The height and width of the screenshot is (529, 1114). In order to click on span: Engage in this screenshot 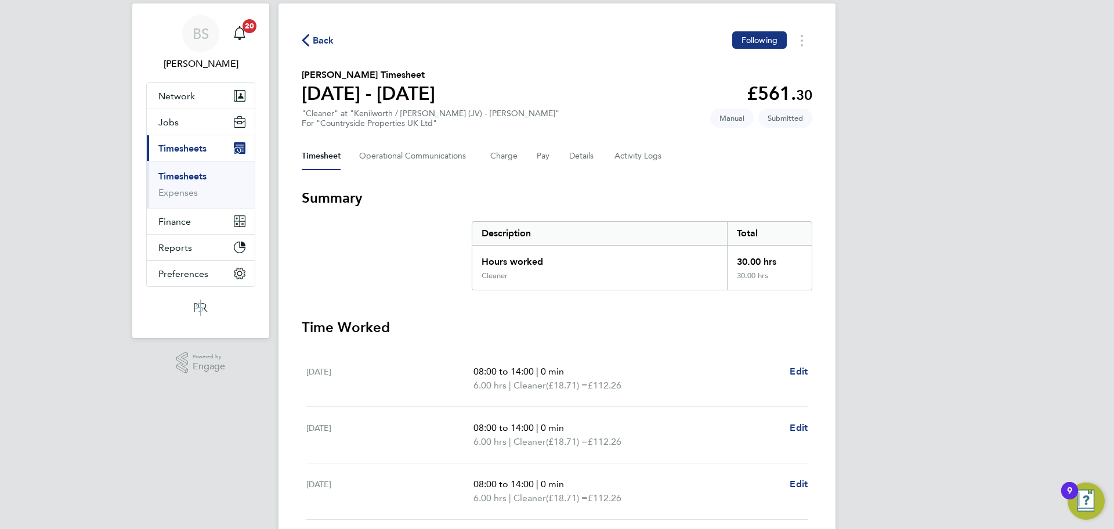, I will do `click(209, 366)`.